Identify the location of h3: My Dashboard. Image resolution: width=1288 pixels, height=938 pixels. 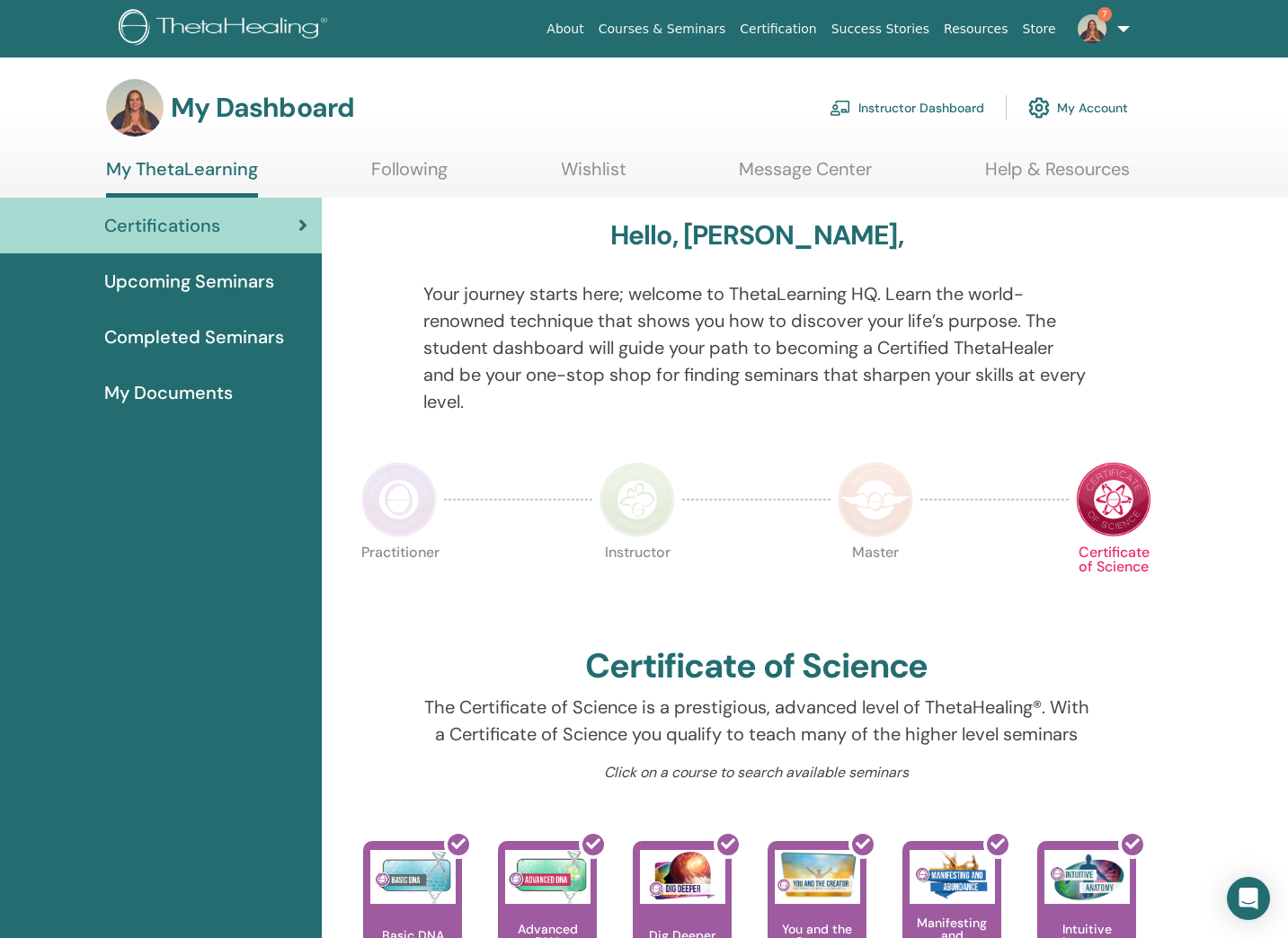
(262, 108).